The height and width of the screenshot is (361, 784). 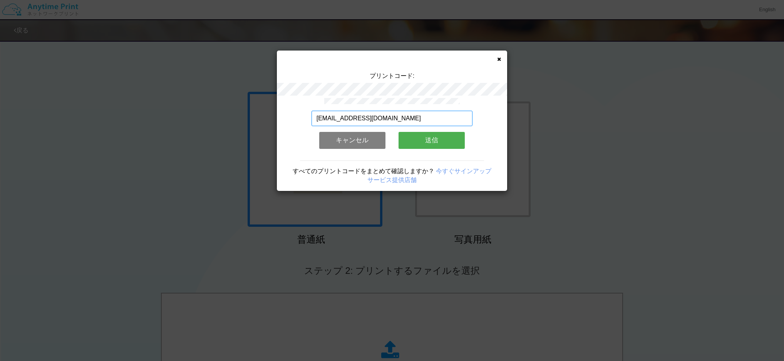 What do you see at coordinates (364, 171) in the screenshot?
I see `span: すべてのプリントコードをまとめて確認しますか？` at bounding box center [364, 171].